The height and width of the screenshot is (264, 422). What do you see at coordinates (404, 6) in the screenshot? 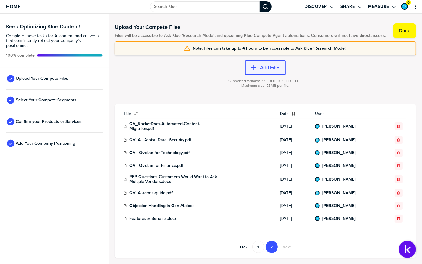
I see `a: Edit Profile` at bounding box center [404, 6].